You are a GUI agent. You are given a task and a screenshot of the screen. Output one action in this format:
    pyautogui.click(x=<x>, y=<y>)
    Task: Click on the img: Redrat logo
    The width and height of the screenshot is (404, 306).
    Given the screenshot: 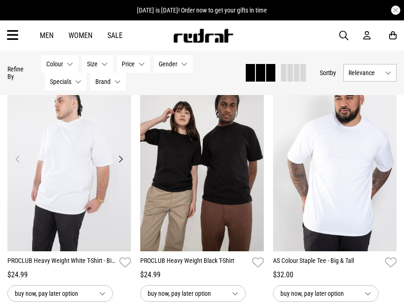 What is the action you would take?
    pyautogui.click(x=203, y=36)
    